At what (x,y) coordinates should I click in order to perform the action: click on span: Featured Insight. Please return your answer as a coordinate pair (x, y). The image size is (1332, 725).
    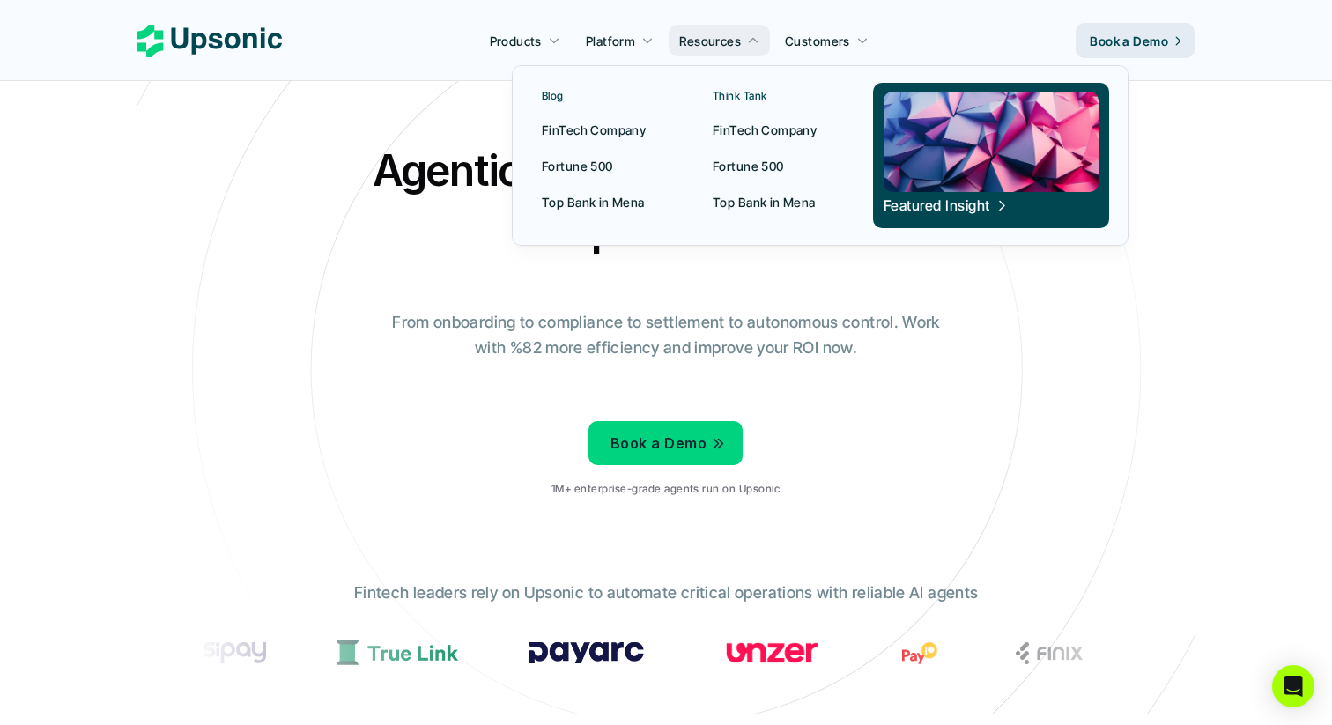
    Looking at the image, I should click on (946, 205).